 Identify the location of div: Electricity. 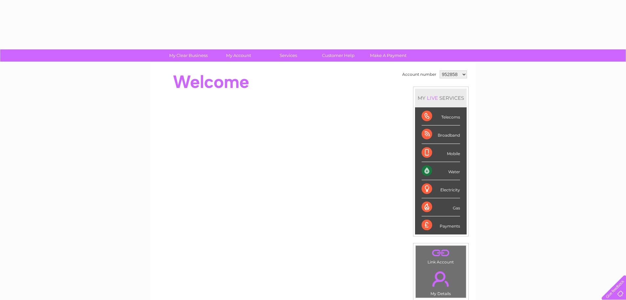
(441, 189).